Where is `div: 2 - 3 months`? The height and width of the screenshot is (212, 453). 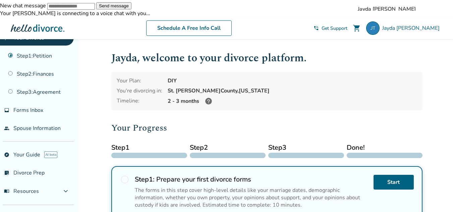 div: 2 - 3 months is located at coordinates (293, 101).